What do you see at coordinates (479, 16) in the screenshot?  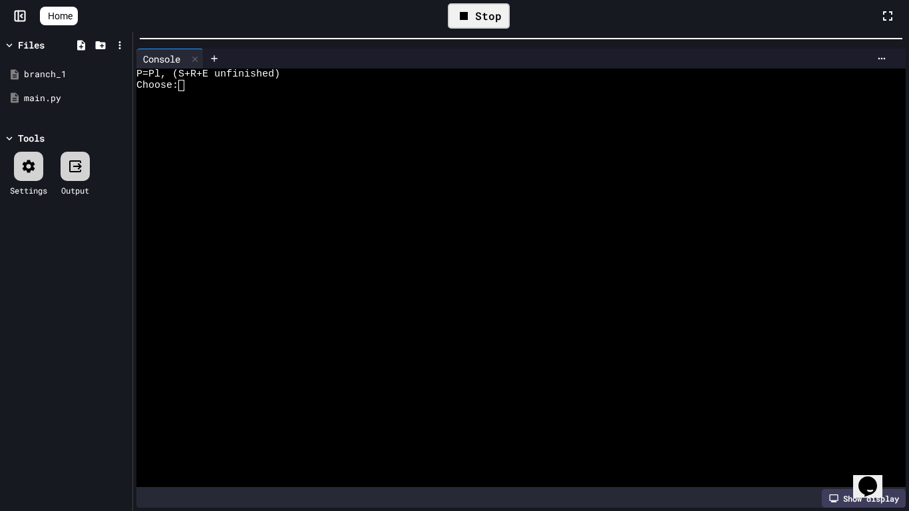 I see `div: Stop` at bounding box center [479, 16].